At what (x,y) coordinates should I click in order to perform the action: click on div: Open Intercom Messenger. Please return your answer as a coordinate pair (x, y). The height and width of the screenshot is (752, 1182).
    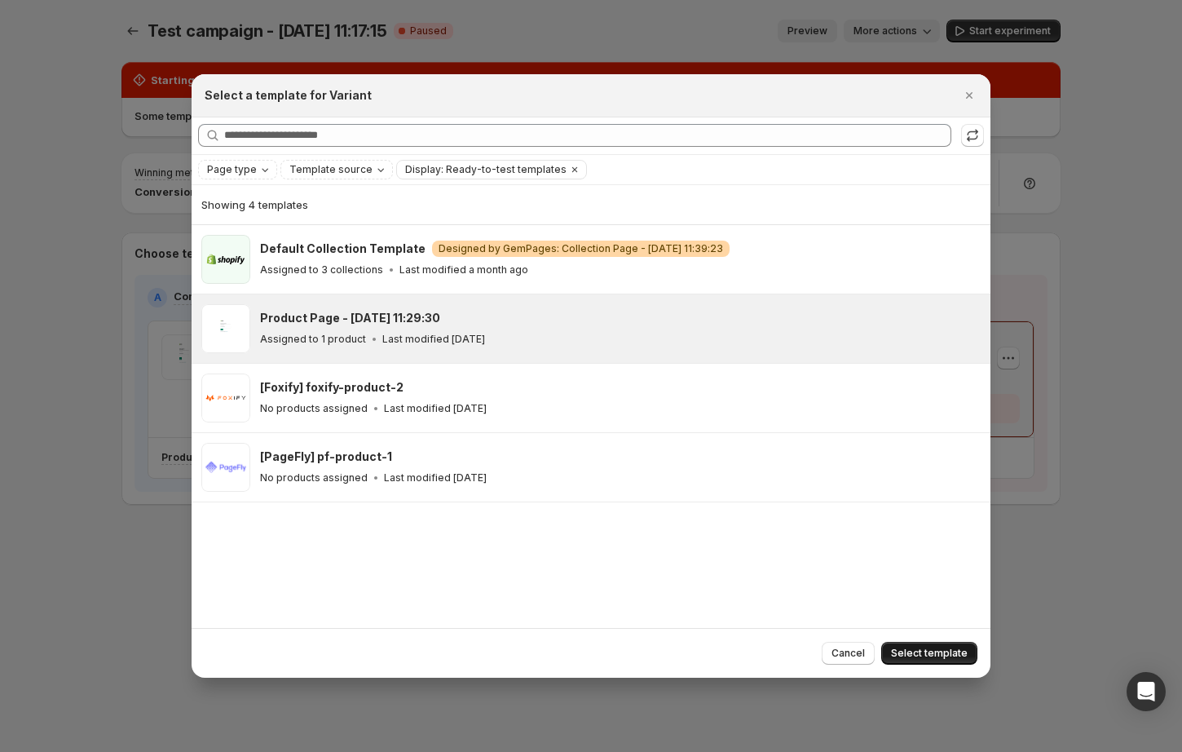
    Looking at the image, I should click on (1147, 692).